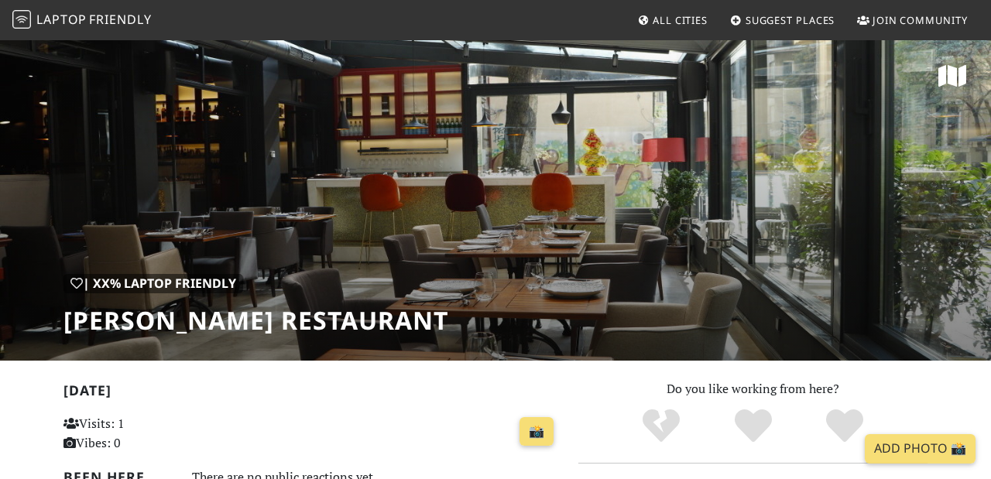 This screenshot has width=991, height=479. Describe the element at coordinates (140, 434) in the screenshot. I see `p: Visits: 1 Vibes: 0` at that location.